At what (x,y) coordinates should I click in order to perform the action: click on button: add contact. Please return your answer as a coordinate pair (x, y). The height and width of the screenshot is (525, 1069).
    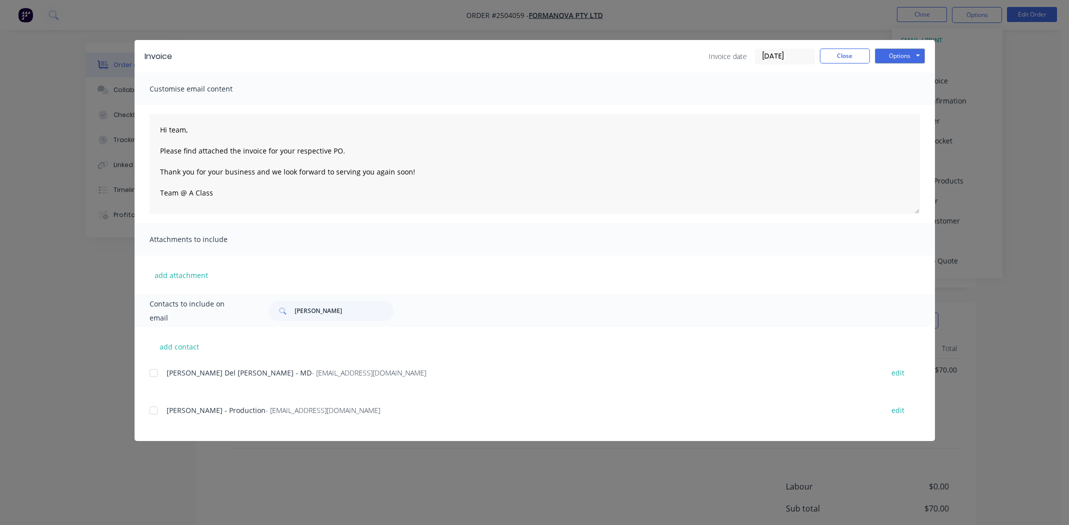
    Looking at the image, I should click on (180, 347).